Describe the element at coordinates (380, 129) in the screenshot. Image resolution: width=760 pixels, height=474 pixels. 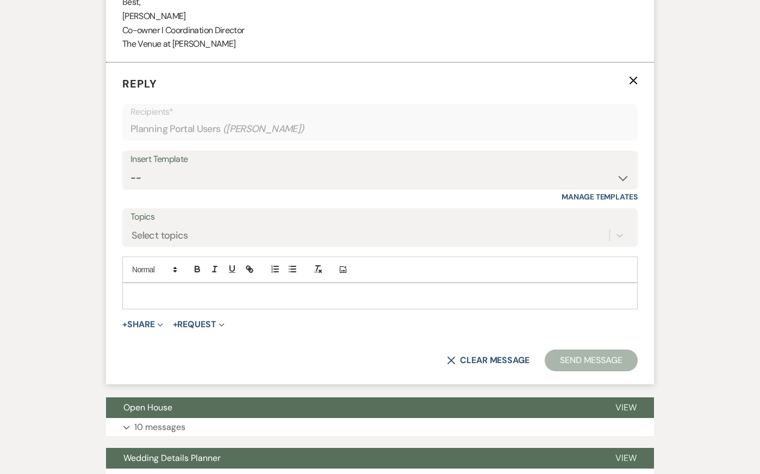
I see `div: Planning Portal Users` at that location.